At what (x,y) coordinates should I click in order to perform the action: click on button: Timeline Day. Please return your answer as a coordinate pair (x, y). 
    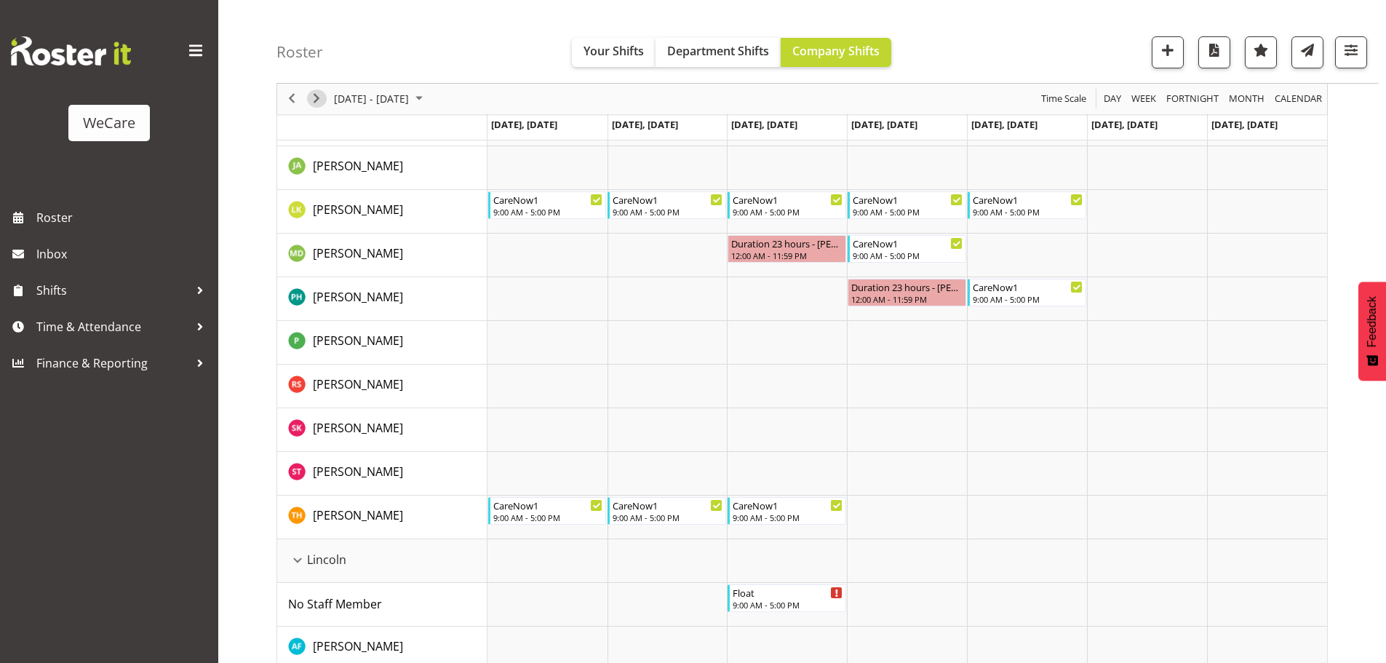
    Looking at the image, I should click on (1113, 99).